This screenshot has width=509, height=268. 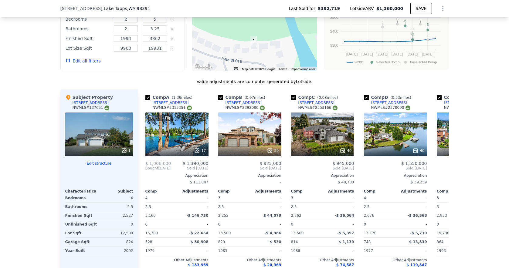 I want to click on span: $ 925,000, so click(x=270, y=164).